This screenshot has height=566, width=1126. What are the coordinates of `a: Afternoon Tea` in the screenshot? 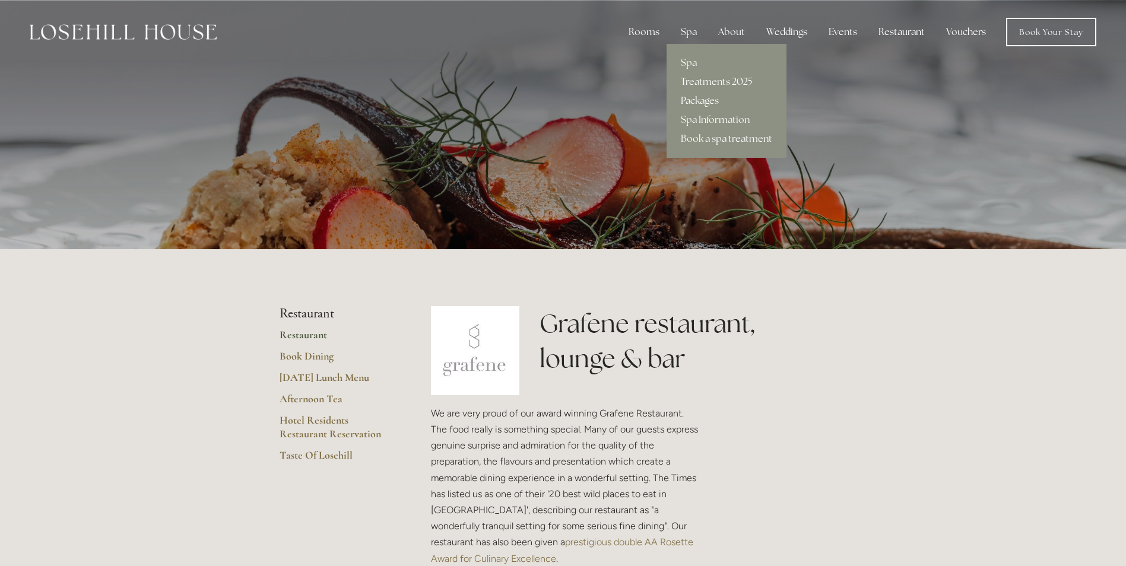 It's located at (336, 403).